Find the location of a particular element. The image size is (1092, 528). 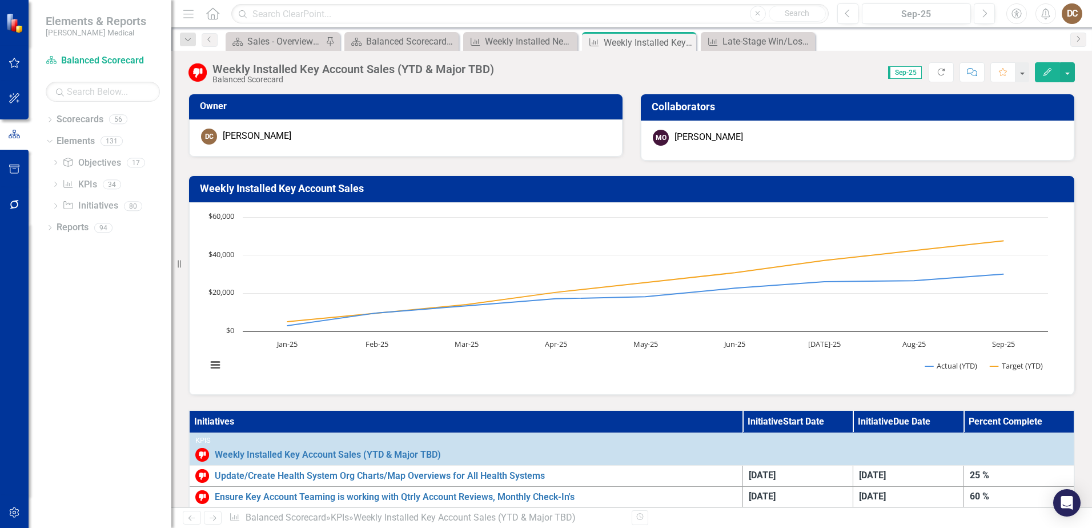

div: 131 is located at coordinates (111, 141).